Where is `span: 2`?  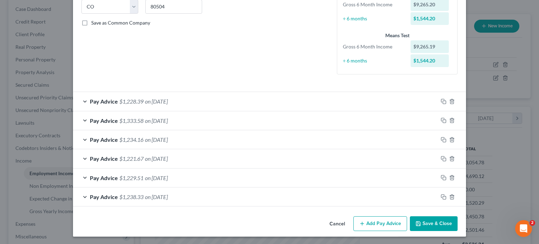
span: 2 is located at coordinates (533, 223).